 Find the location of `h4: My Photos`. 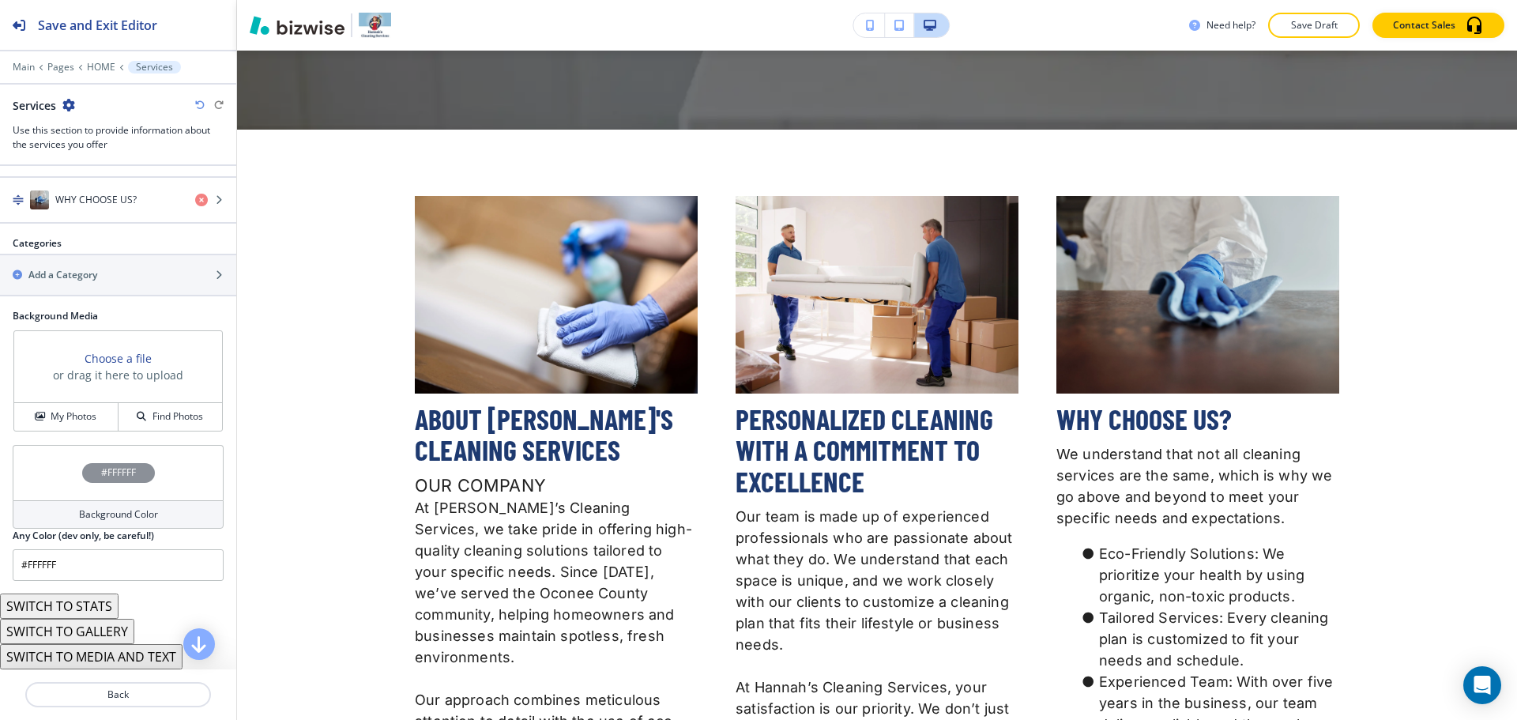

h4: My Photos is located at coordinates (73, 416).